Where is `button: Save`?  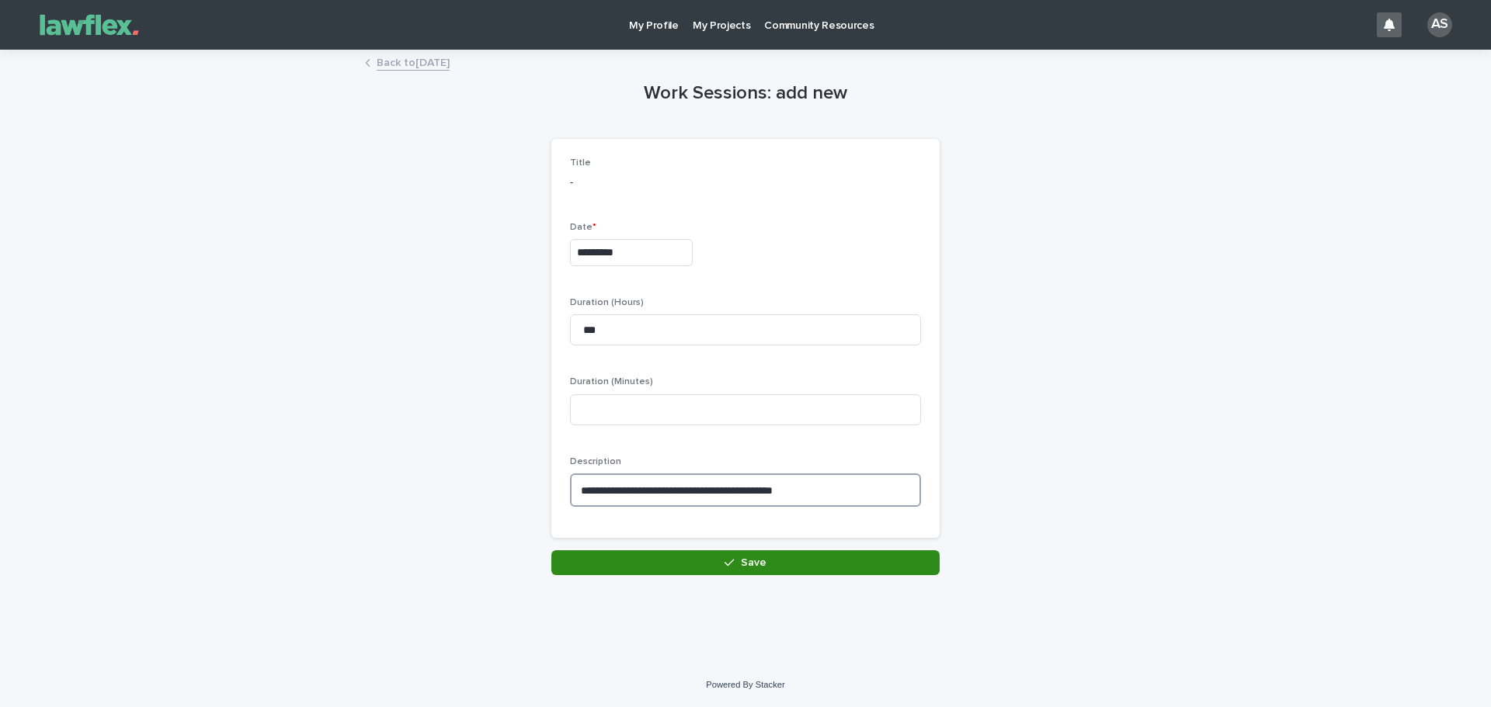
button: Save is located at coordinates (745, 563).